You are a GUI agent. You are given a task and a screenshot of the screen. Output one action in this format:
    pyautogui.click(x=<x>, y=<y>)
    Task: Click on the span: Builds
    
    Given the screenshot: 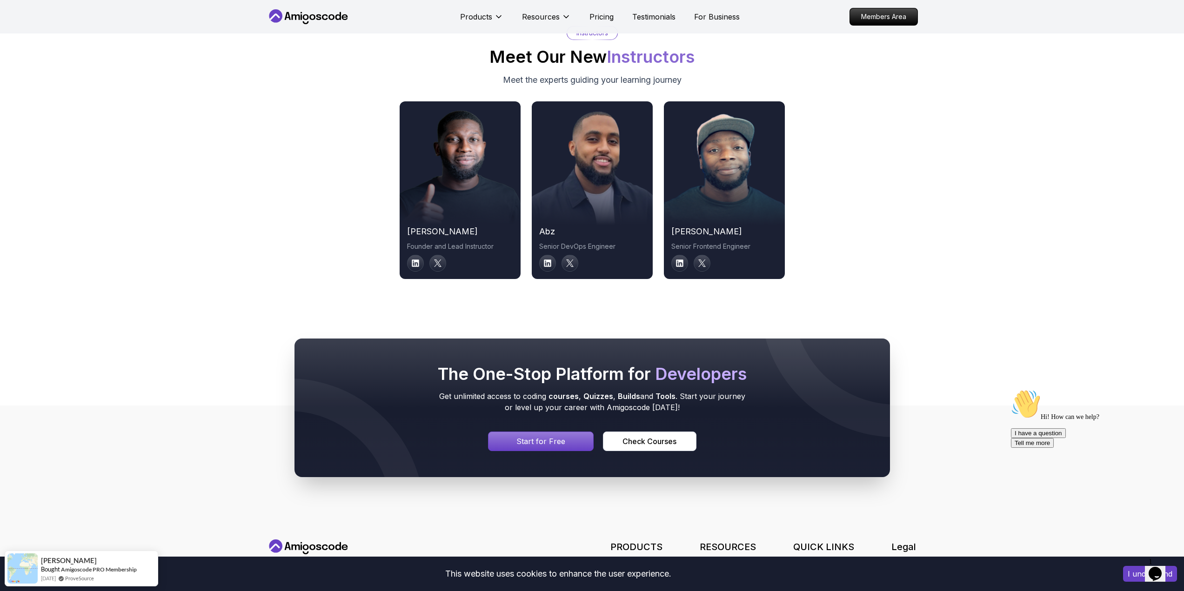 What is the action you would take?
    pyautogui.click(x=629, y=396)
    